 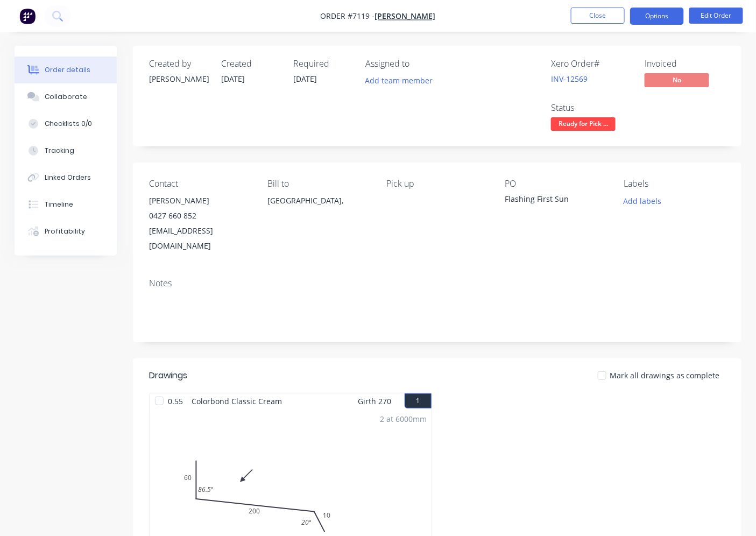 What do you see at coordinates (237, 401) in the screenshot?
I see `span: Colorbond Classic Cream` at bounding box center [237, 401].